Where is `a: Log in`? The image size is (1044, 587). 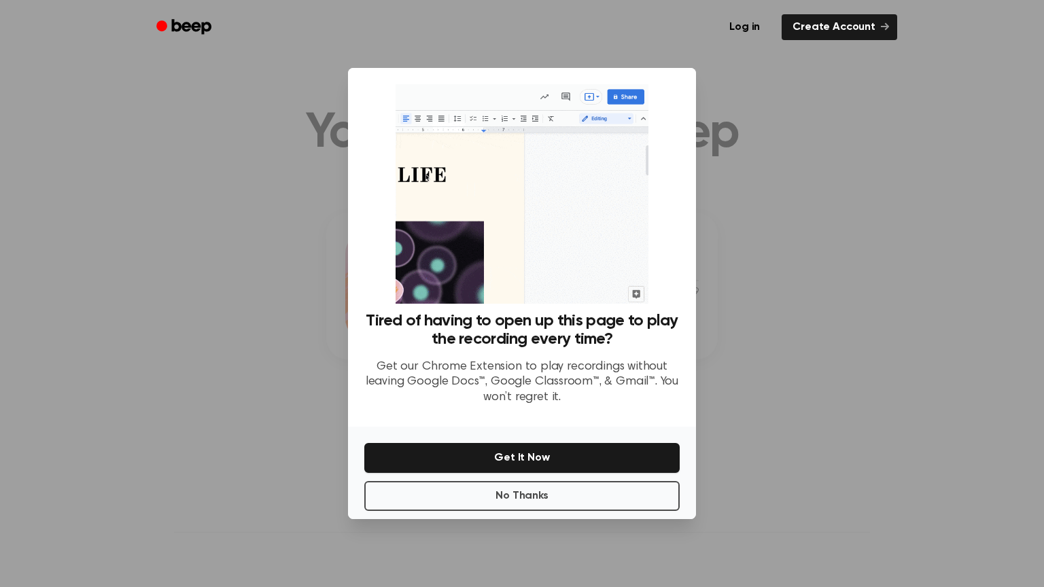
a: Log in is located at coordinates (744, 27).